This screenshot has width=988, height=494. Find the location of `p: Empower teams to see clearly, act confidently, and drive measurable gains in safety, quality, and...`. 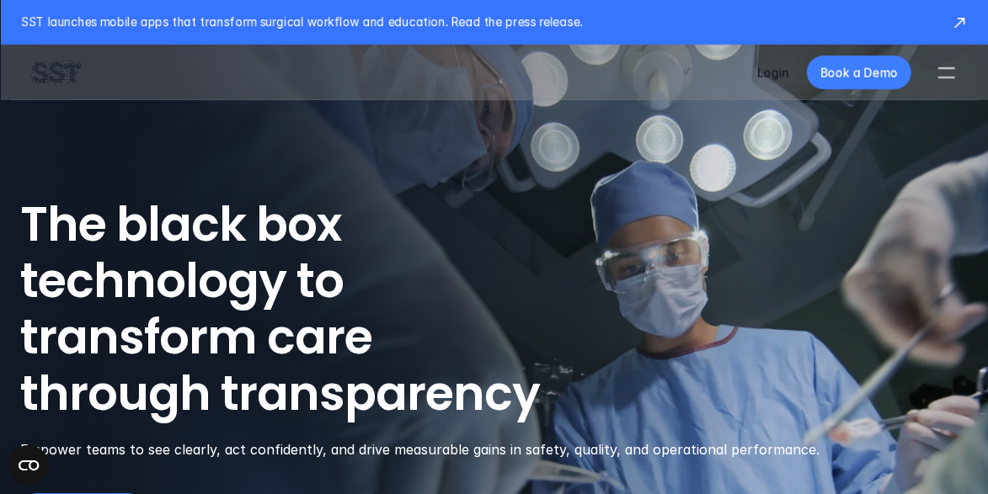

p: Empower teams to see clearly, act confidently, and drive measurable gains in safety, quality, and... is located at coordinates (446, 450).